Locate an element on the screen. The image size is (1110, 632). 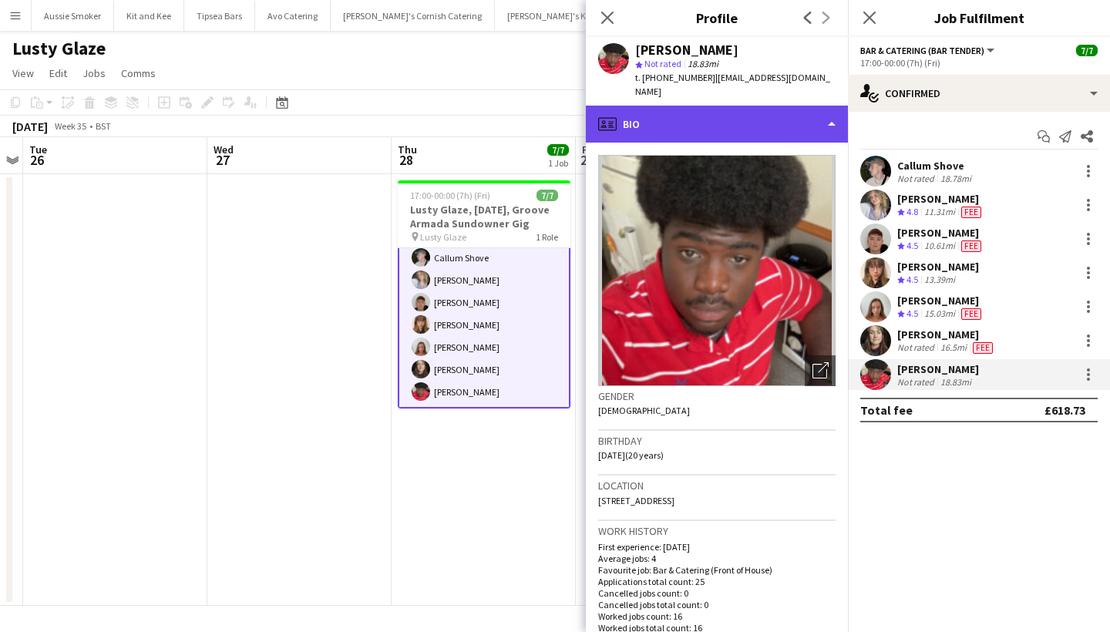
p: Favourite job: Bar & Catering (Front of House) is located at coordinates (717, 569).